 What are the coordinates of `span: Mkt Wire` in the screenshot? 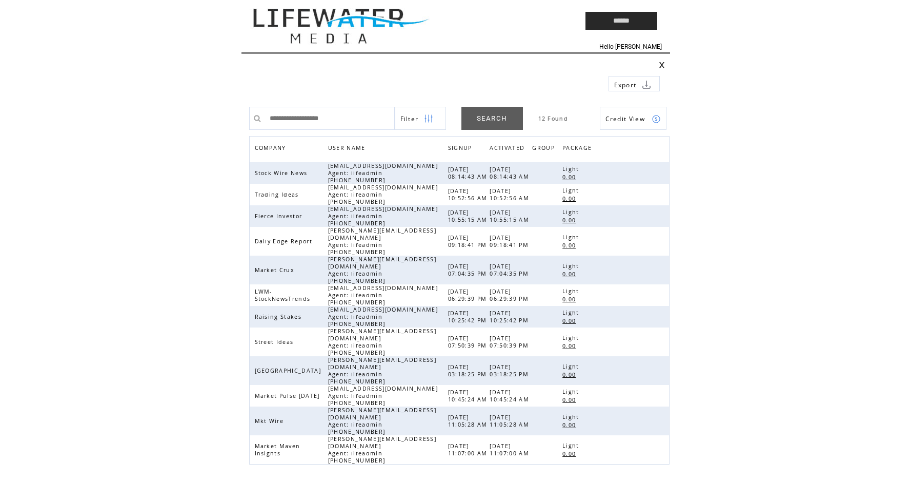 It's located at (271, 421).